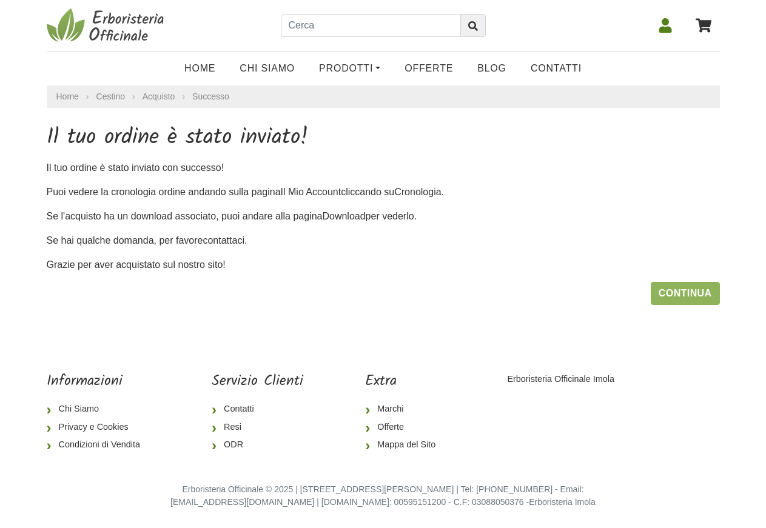  What do you see at coordinates (98, 381) in the screenshot?
I see `h5: Informazioni` at bounding box center [98, 381].